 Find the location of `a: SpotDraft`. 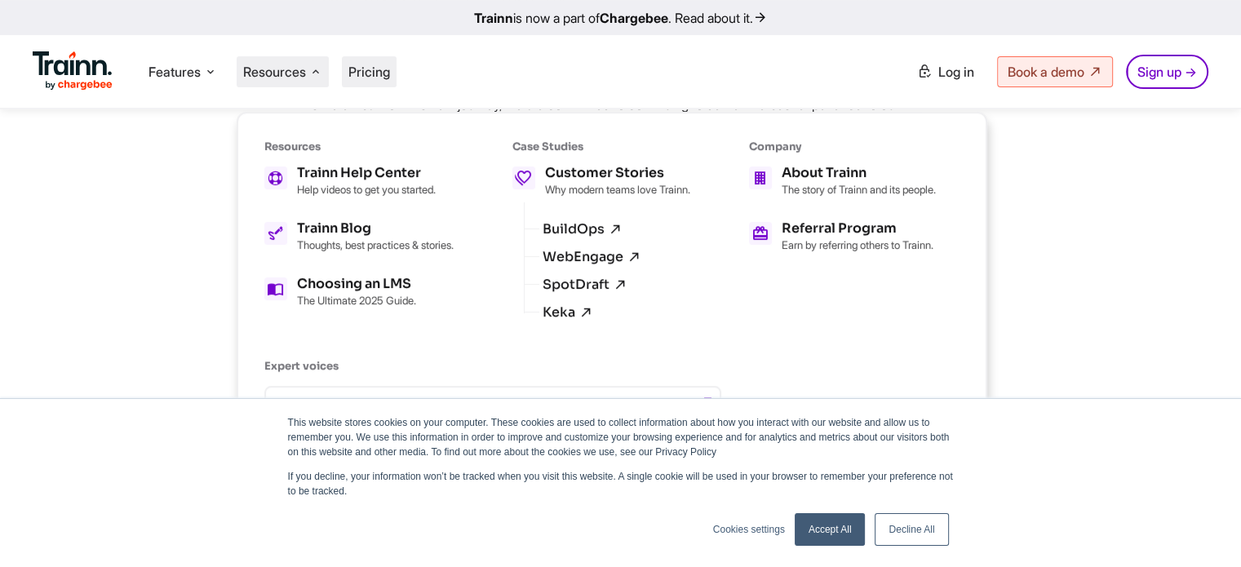

a: SpotDraft is located at coordinates (585, 285).